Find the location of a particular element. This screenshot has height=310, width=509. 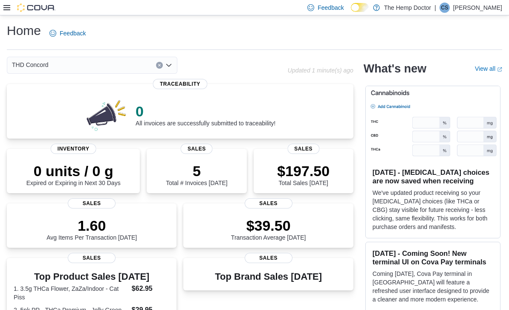

input: Dark Mode is located at coordinates (359, 7).